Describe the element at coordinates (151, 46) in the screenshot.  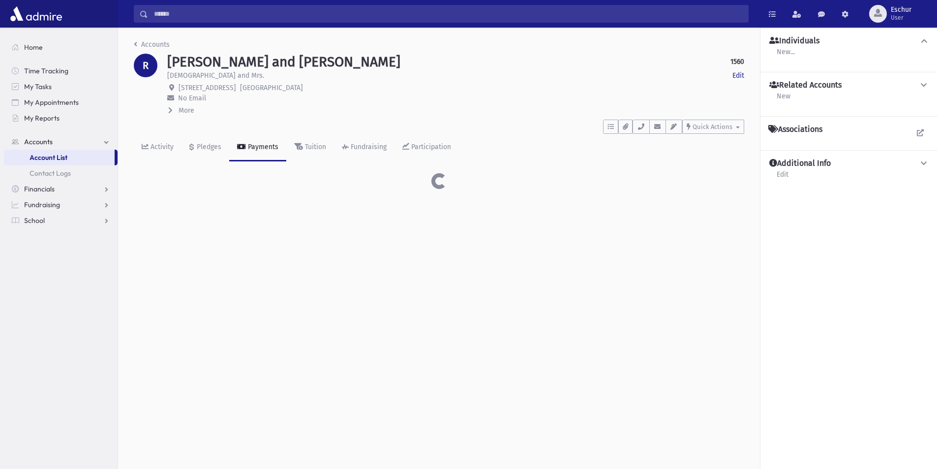
I see `nav: breadcrumb` at that location.